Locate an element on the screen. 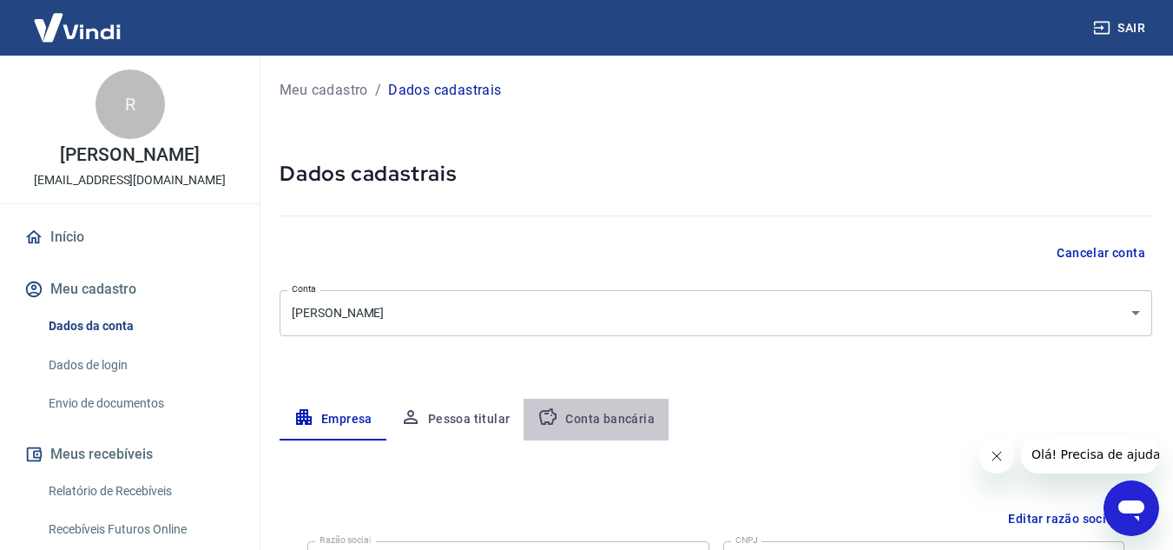 The height and width of the screenshot is (550, 1173). button: Editar razão social is located at coordinates (1063, 518).